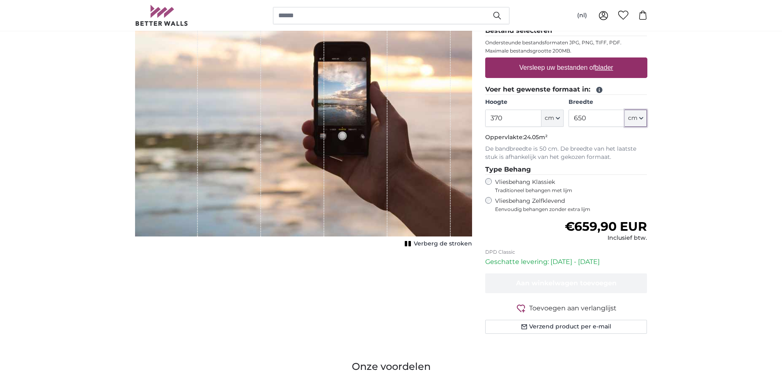  What do you see at coordinates (566, 283) in the screenshot?
I see `span: Aan winkelwagen toevoegen` at bounding box center [566, 283].